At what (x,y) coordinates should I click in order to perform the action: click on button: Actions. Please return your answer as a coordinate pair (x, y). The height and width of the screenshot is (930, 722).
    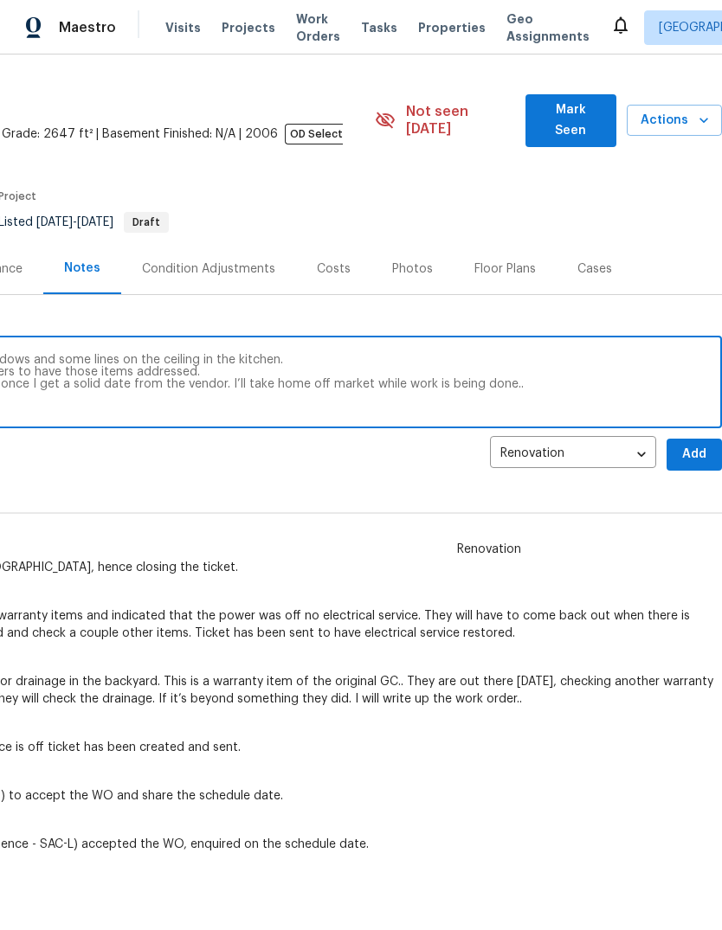
    Looking at the image, I should click on (674, 120).